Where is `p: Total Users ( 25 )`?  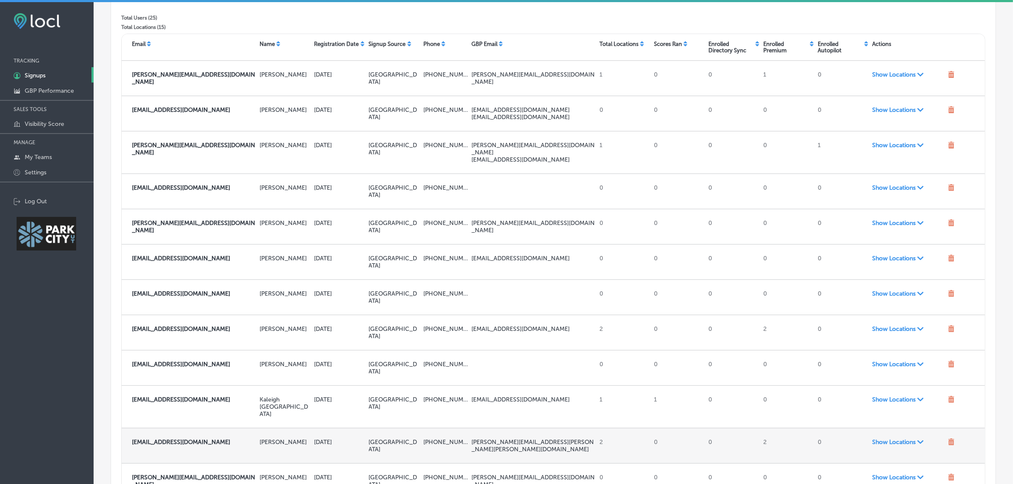 p: Total Users ( 25 ) is located at coordinates (161, 18).